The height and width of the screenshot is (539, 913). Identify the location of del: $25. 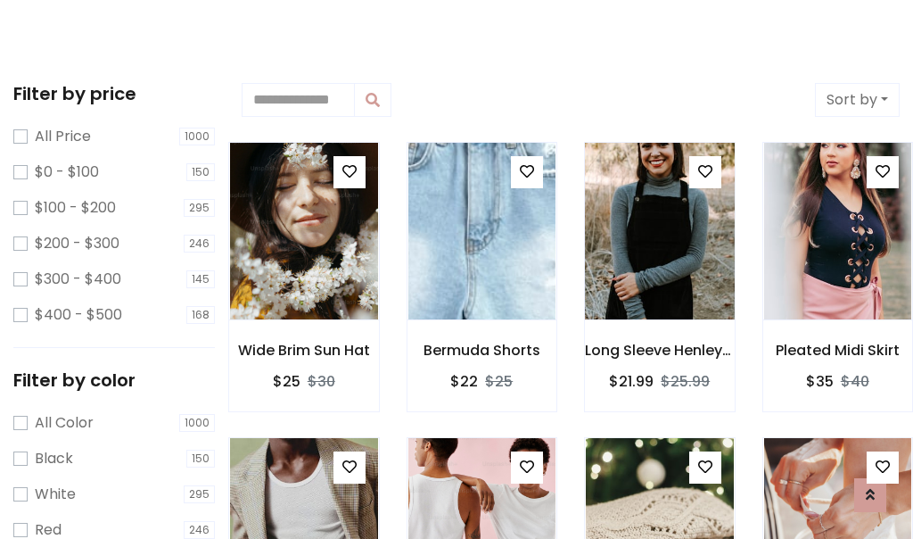
(499, 381).